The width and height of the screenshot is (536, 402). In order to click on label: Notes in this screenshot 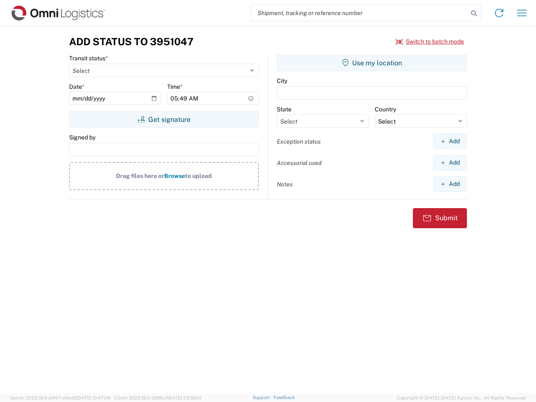, I will do `click(285, 184)`.